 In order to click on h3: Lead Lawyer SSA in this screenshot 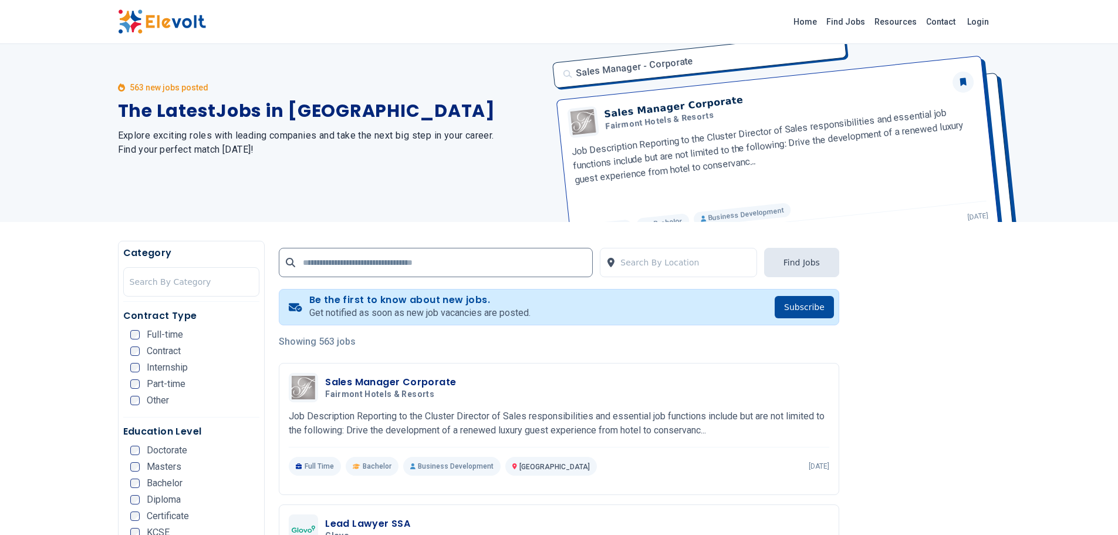, I will do `click(367, 524)`.